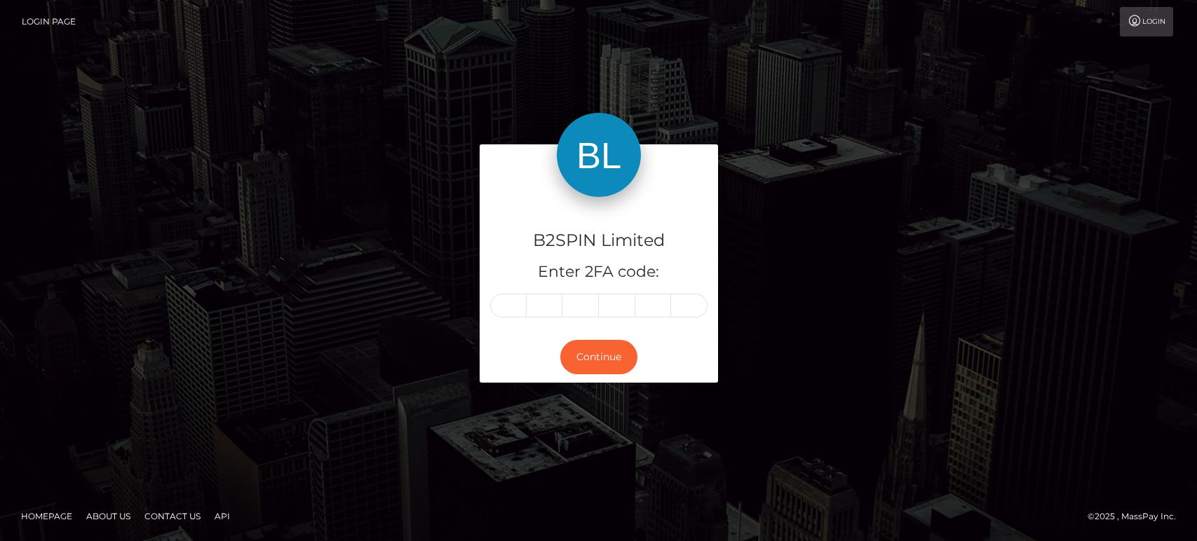  I want to click on h5: Enter 2FA code:, so click(599, 272).